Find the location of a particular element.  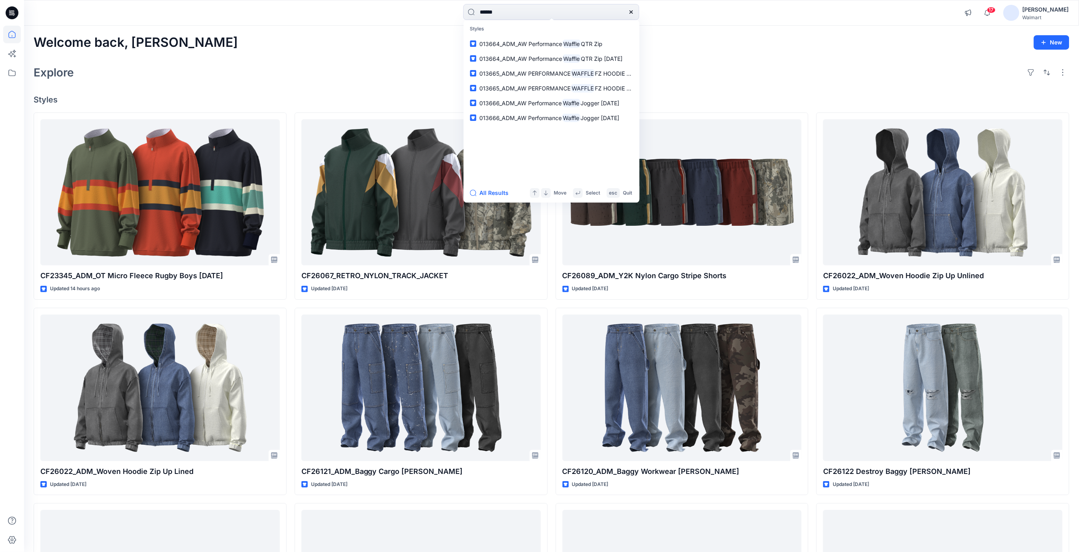

p: Updated 14 hours ago is located at coordinates (75, 288).